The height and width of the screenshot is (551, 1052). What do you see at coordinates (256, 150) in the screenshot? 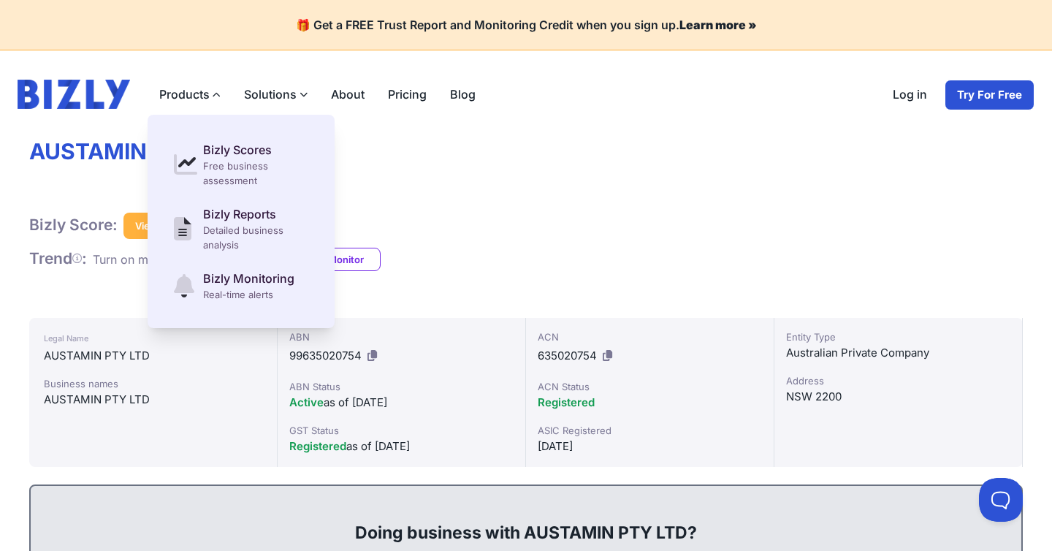
I see `div: Bizly Scores` at bounding box center [256, 150].